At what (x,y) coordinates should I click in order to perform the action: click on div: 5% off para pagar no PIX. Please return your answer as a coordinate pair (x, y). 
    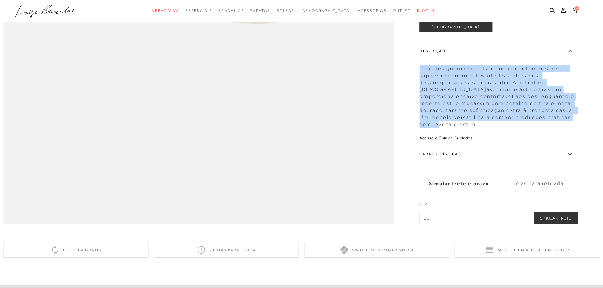
    Looking at the image, I should click on (377, 250).